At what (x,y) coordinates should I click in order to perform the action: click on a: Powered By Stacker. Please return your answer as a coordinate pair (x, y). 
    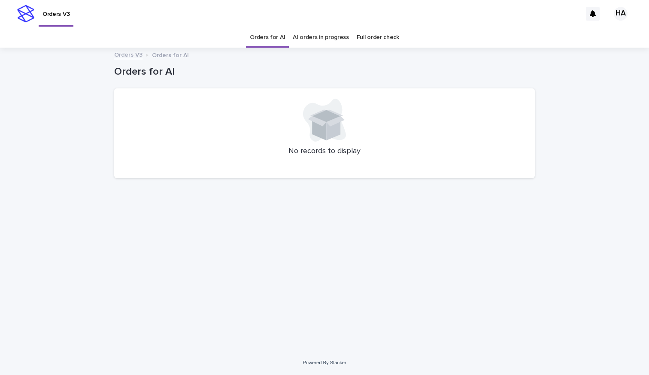
    Looking at the image, I should click on (324, 362).